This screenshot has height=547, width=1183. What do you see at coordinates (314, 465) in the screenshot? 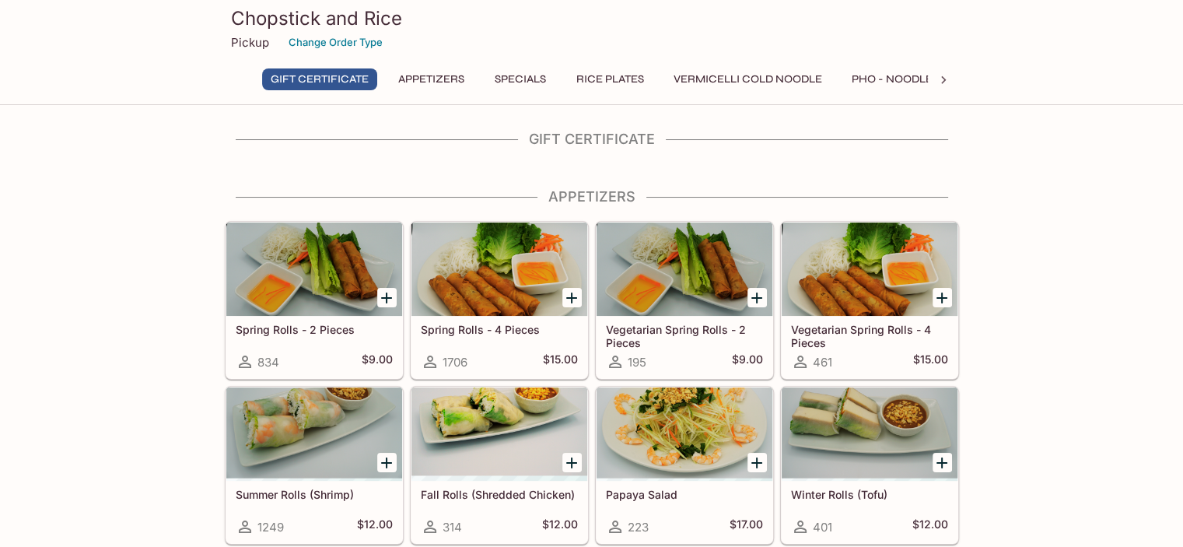
I see `a: Summer Rolls (Shrimp)1249$12.00` at bounding box center [314, 465].